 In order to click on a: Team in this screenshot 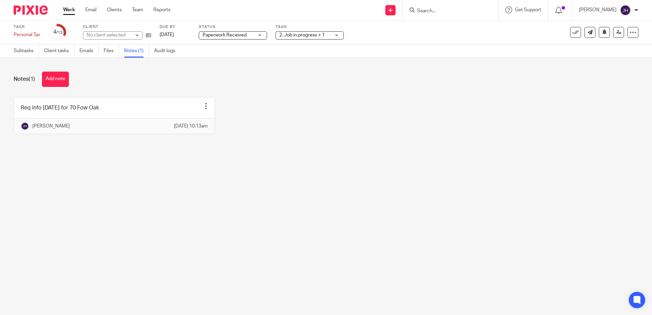, I will do `click(137, 10)`.